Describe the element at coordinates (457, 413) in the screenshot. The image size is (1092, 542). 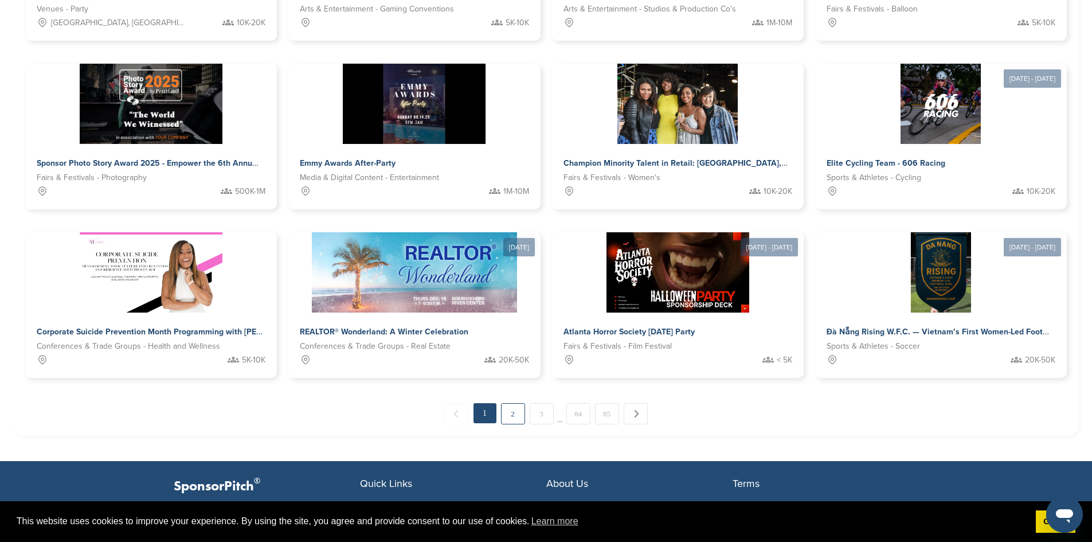
I see `span: ← Previous` at that location.